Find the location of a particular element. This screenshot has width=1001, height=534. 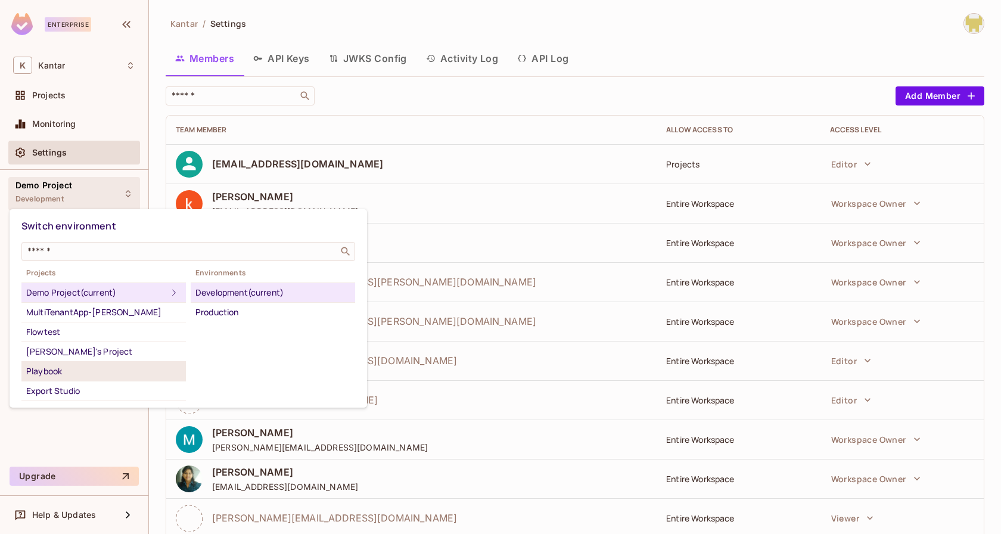

div: Playbook is located at coordinates (104, 371).